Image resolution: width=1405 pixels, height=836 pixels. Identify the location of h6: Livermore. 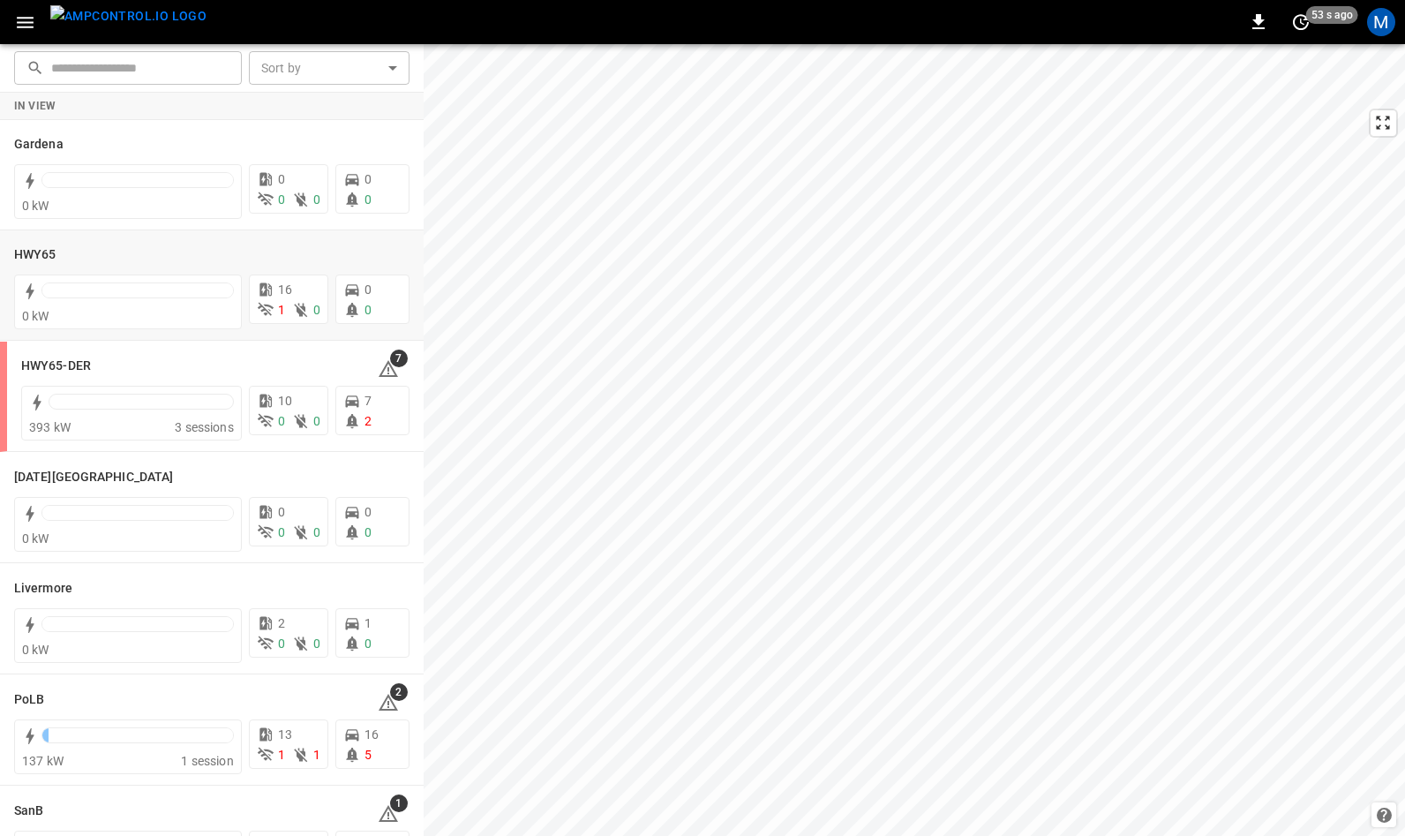
(43, 589).